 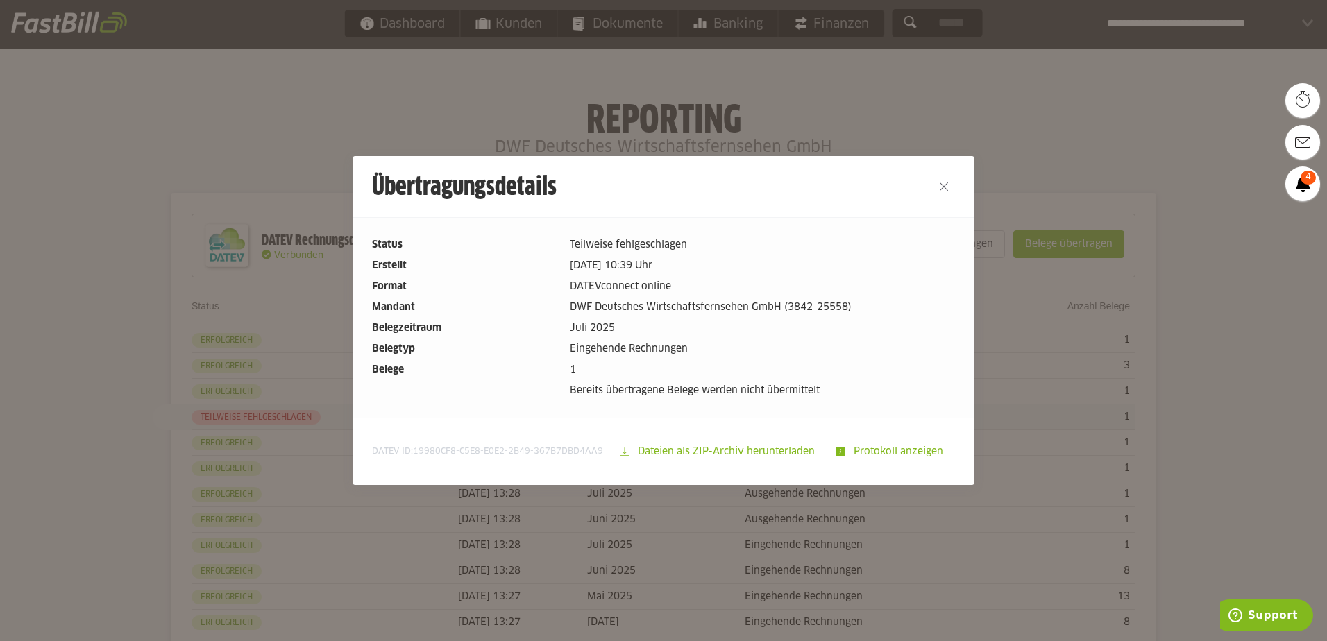 What do you see at coordinates (508, 452) in the screenshot?
I see `span: 19980CF8-C5E8-E0E2-2B49-367B7DBD4AA9` at bounding box center [508, 452].